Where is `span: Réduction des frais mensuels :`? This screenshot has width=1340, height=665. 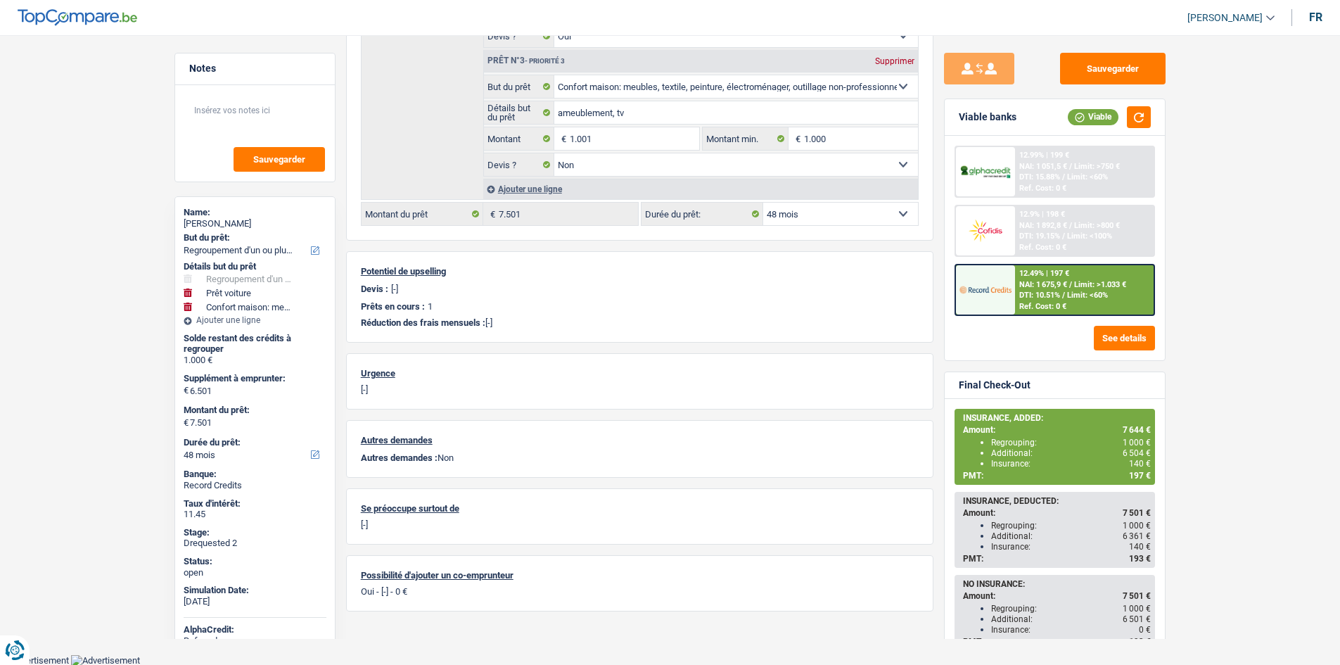 span: Réduction des frais mensuels : is located at coordinates (423, 322).